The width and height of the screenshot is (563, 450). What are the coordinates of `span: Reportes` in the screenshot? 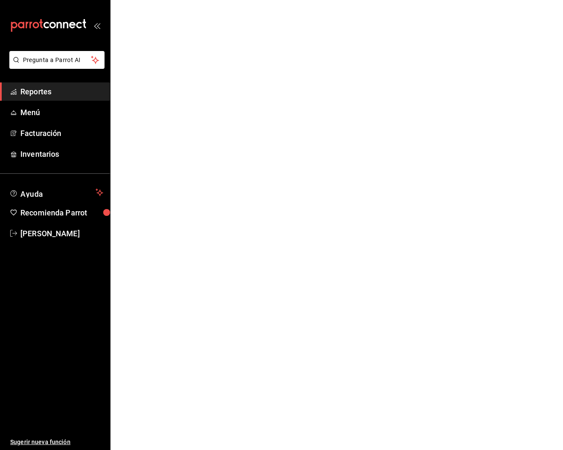 It's located at (62, 91).